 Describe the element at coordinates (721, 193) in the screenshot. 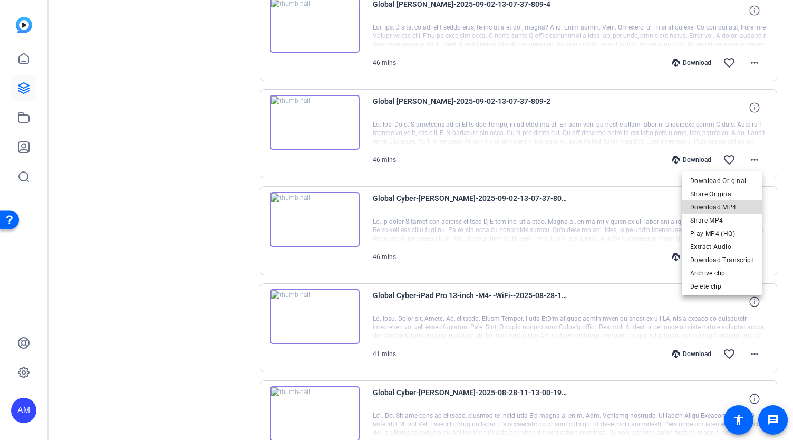

I see `span: Share Original` at that location.